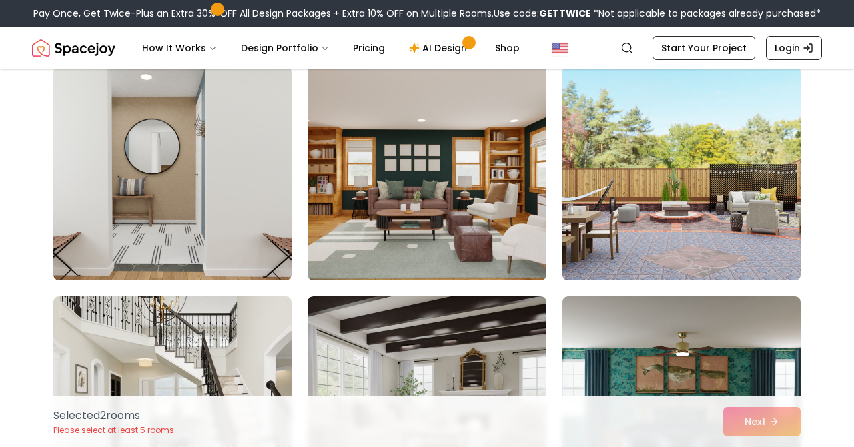 This screenshot has width=854, height=447. What do you see at coordinates (681, 173) in the screenshot?
I see `img: Room room-6` at bounding box center [681, 173].